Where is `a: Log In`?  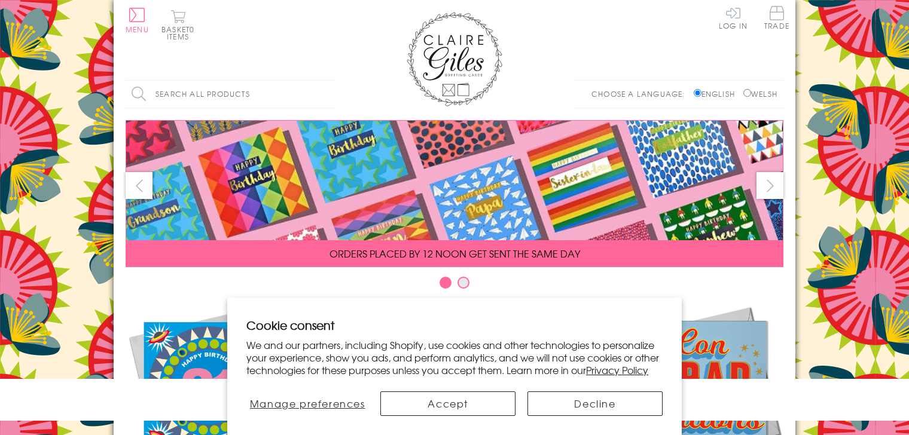
a: Log In is located at coordinates (733, 17).